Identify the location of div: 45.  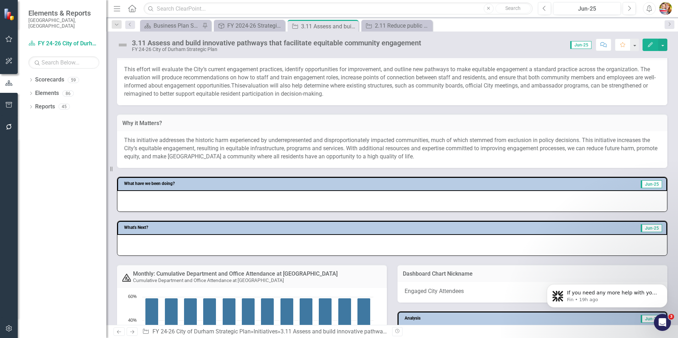
(64, 107).